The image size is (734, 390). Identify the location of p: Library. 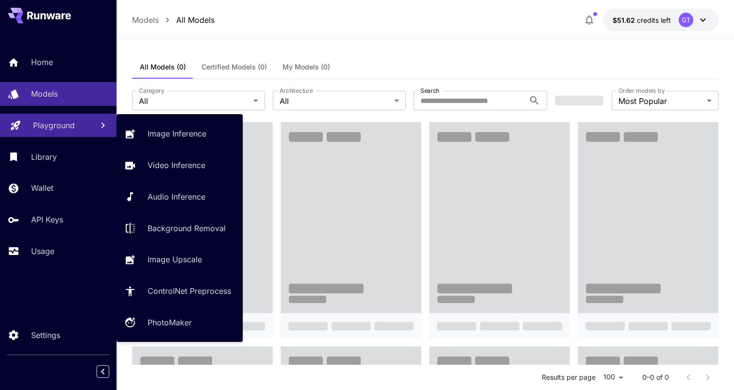
(44, 157).